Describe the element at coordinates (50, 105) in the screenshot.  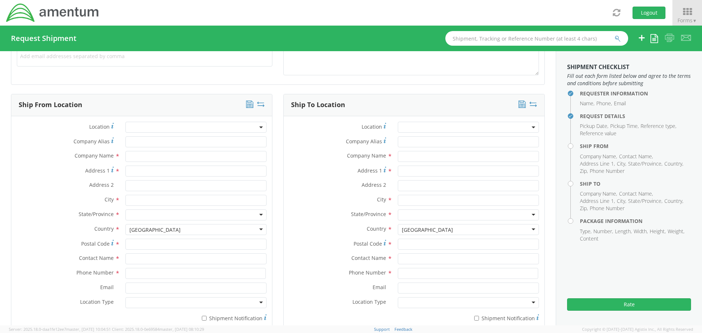
I see `h3: Ship From Location` at that location.